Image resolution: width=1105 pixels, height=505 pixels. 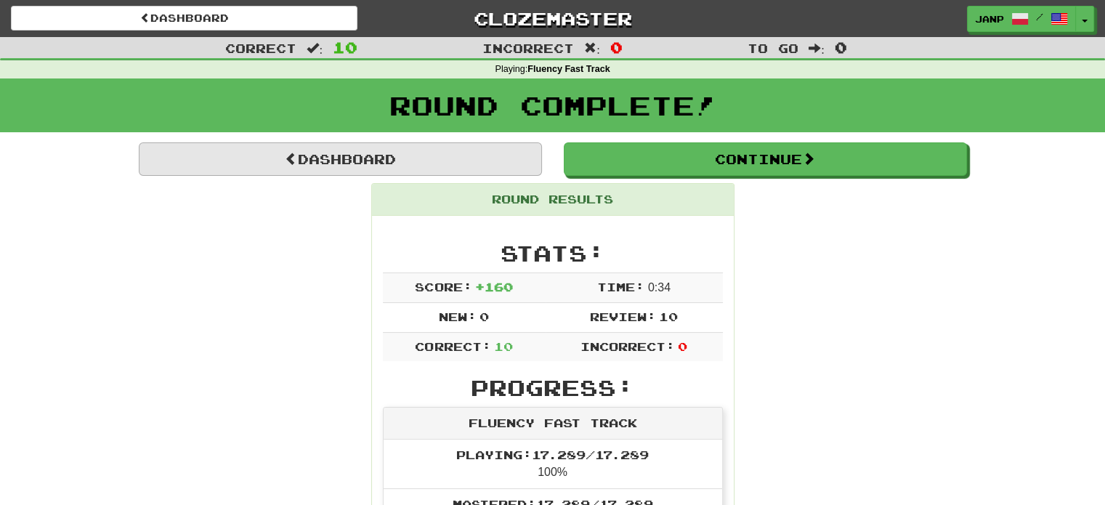 What do you see at coordinates (458, 316) in the screenshot?
I see `span: New:` at bounding box center [458, 316].